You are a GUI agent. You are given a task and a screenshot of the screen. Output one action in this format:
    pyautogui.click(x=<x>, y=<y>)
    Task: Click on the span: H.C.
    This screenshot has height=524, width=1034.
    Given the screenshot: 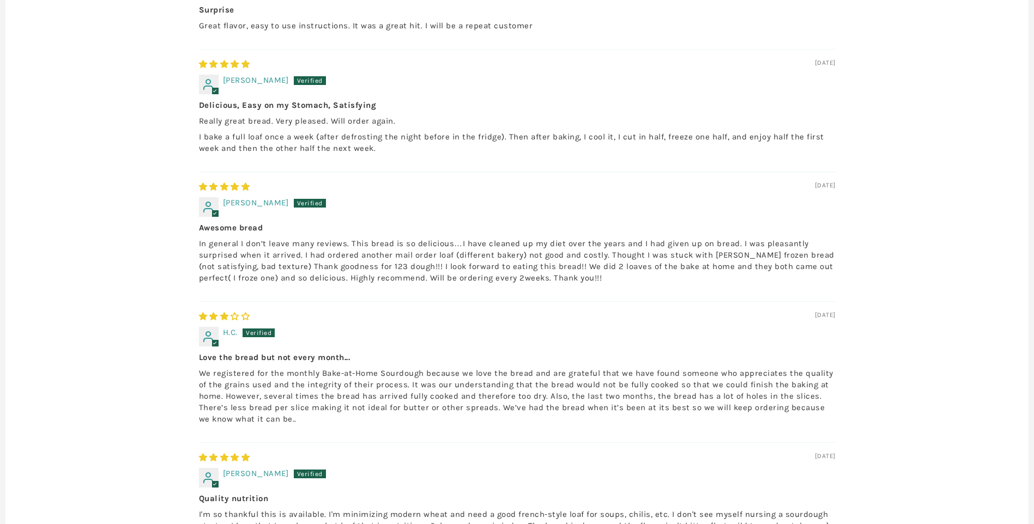 What is the action you would take?
    pyautogui.click(x=230, y=332)
    